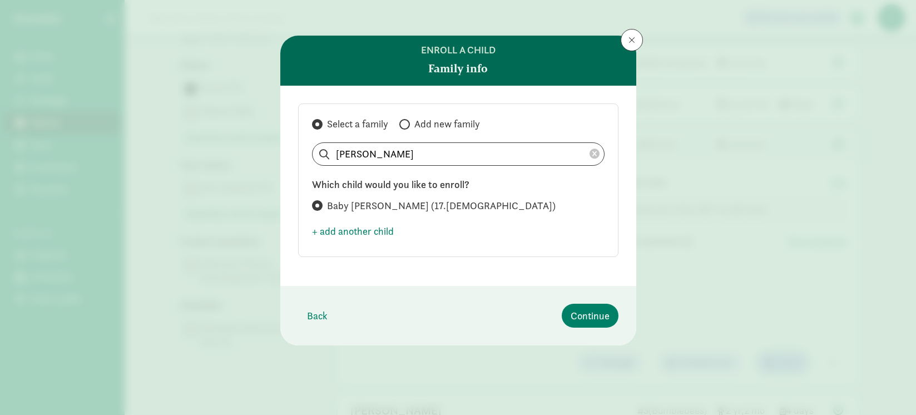 This screenshot has height=415, width=916. I want to click on button: Continue, so click(590, 315).